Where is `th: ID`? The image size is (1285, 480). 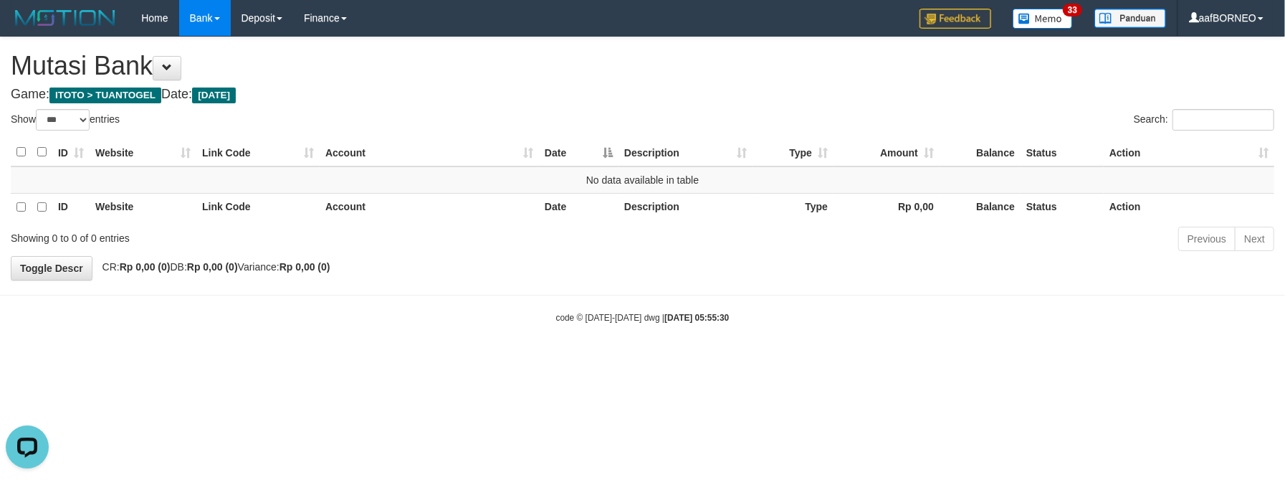 th: ID is located at coordinates (71, 206).